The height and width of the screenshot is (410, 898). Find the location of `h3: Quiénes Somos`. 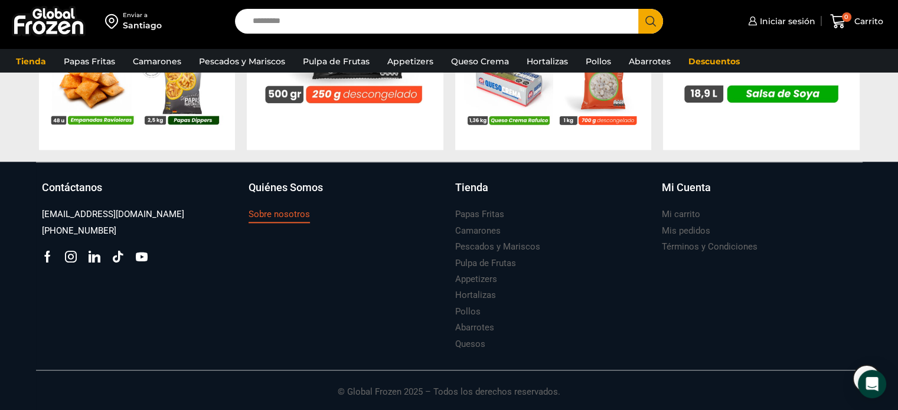

h3: Quiénes Somos is located at coordinates (286, 188).